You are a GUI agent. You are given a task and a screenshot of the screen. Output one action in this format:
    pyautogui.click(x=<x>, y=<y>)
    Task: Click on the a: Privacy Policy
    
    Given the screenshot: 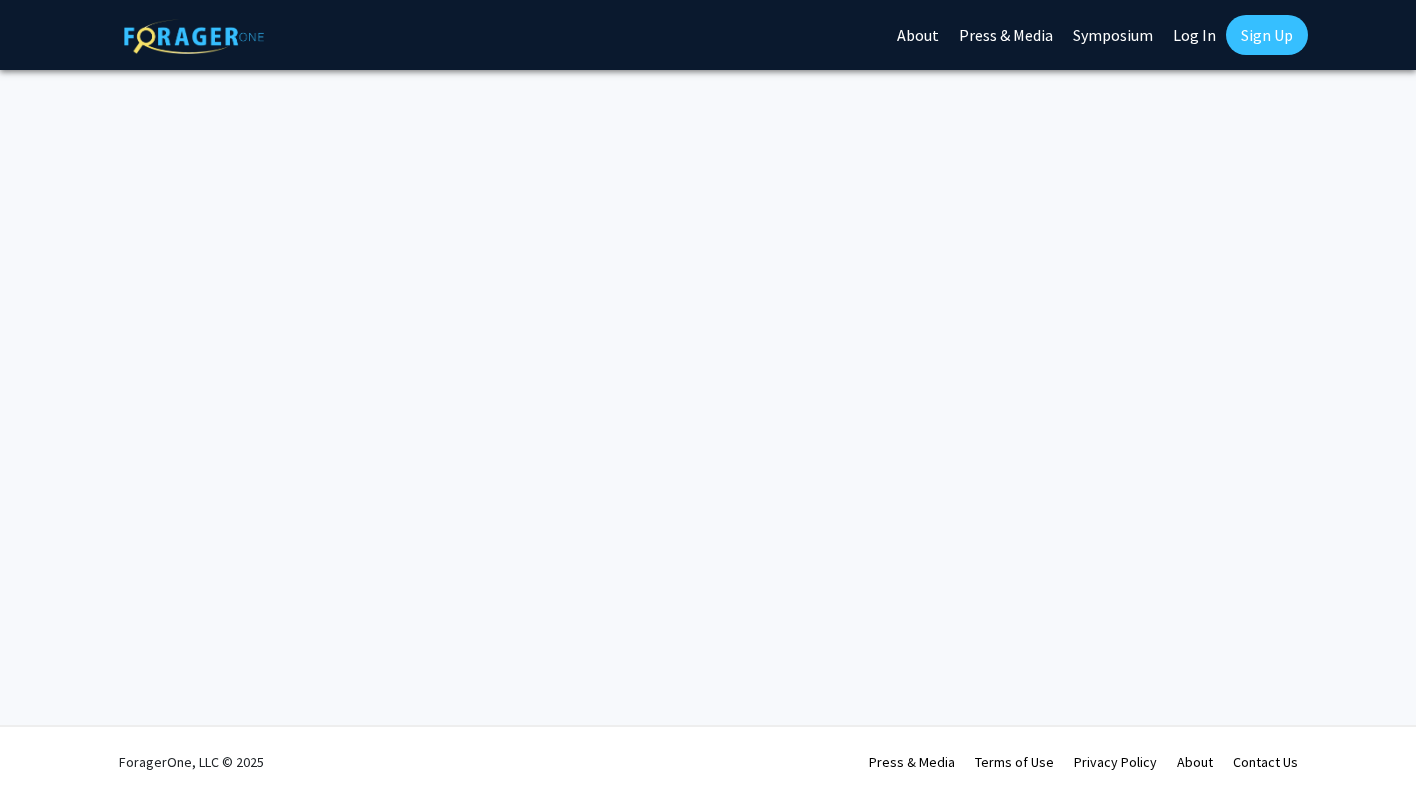 What is the action you would take?
    pyautogui.click(x=1115, y=762)
    